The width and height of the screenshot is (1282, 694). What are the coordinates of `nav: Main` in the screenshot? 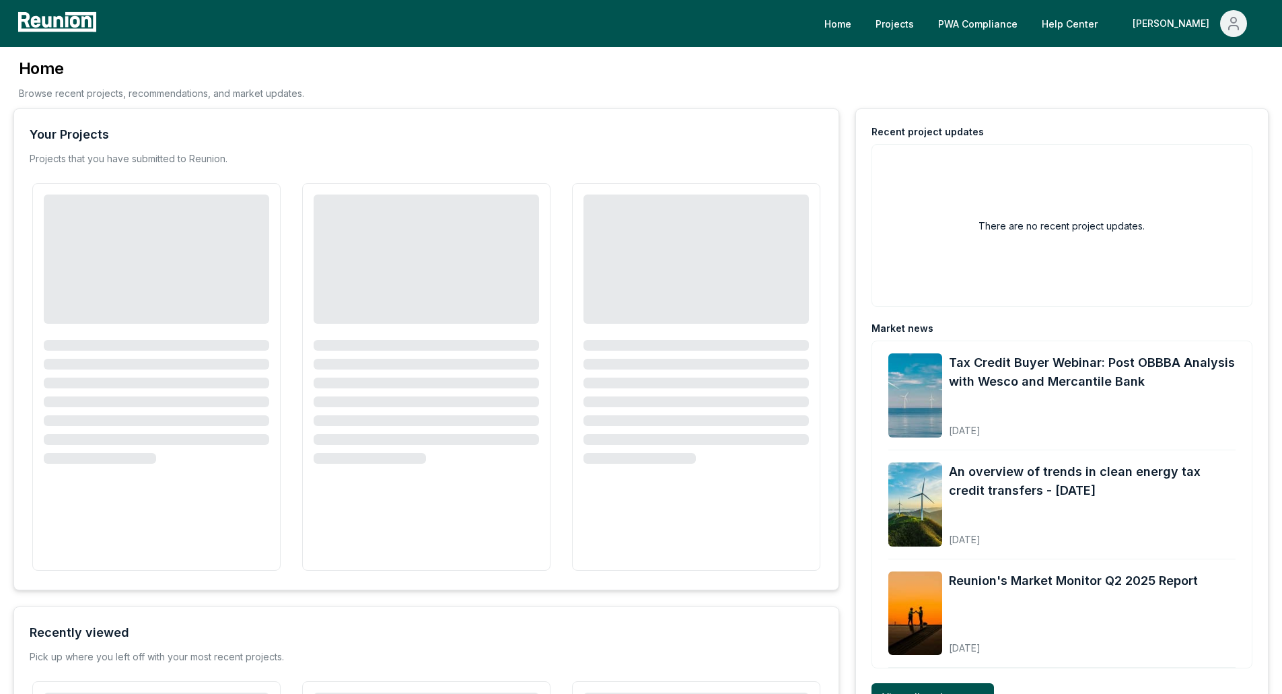 It's located at (1041, 24).